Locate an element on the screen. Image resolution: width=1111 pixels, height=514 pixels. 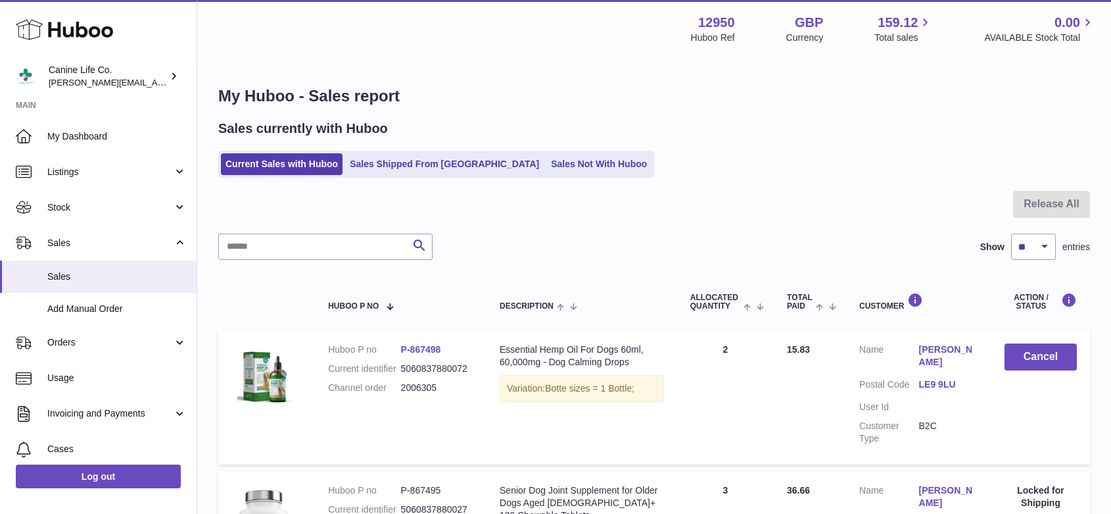
span: 159.12 is located at coordinates (898, 22).